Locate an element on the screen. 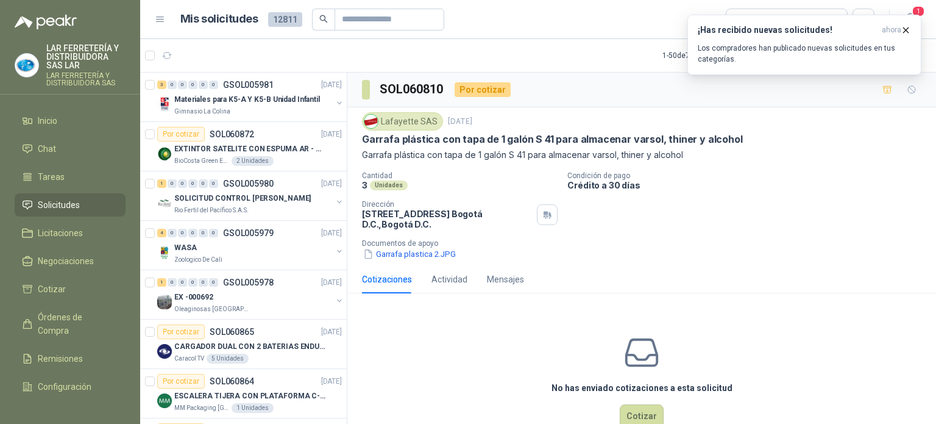 The height and width of the screenshot is (424, 936). p: Zoologico De Cali is located at coordinates (198, 260).